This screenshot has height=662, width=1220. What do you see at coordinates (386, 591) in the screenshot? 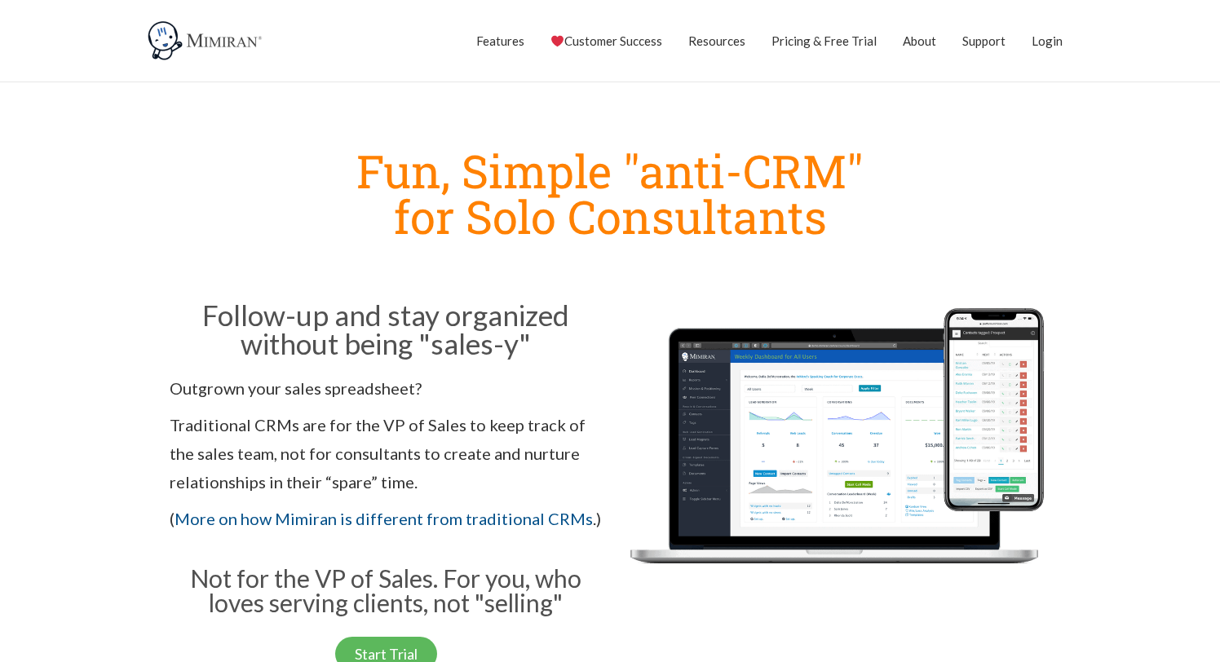
I see `h3: Not for the VP of Sales. For you, who loves serving clients, not "selling"` at bounding box center [386, 591].